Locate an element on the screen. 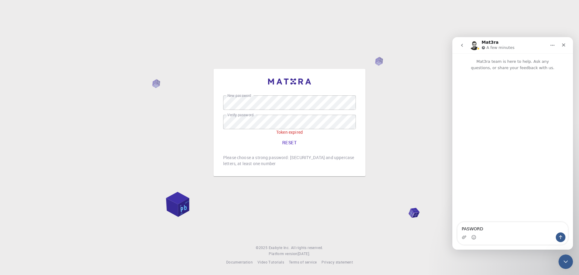  button: Emoji picker is located at coordinates (21, 200).